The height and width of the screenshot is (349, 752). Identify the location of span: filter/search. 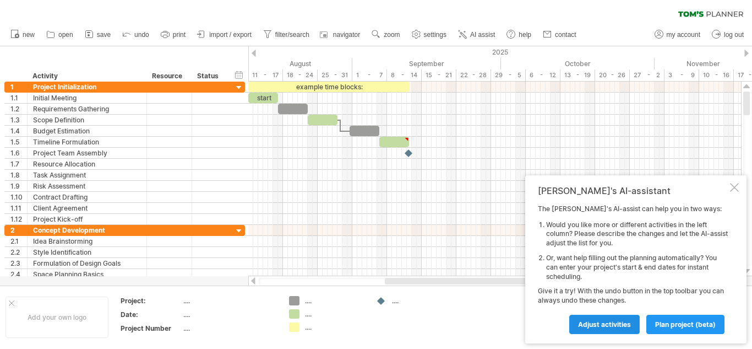
(292, 35).